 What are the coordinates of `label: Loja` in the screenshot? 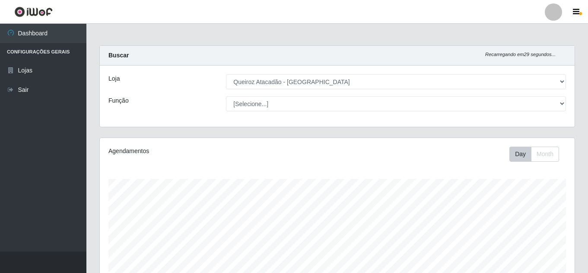 It's located at (114, 79).